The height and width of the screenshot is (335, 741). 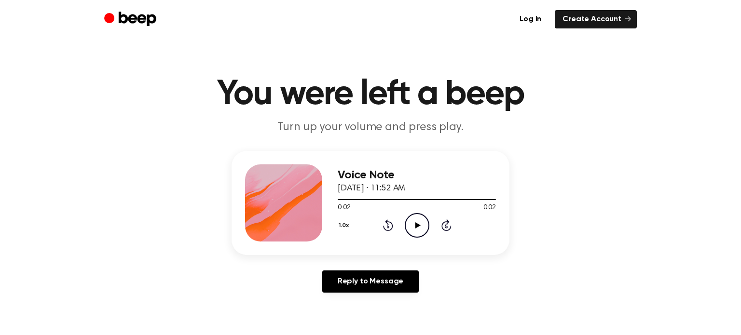 What do you see at coordinates (371, 95) in the screenshot?
I see `h1: You were left a beep` at bounding box center [371, 95].